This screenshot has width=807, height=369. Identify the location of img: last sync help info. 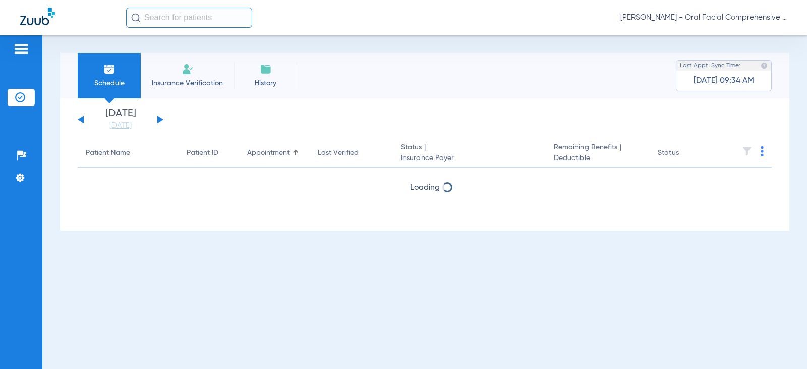
(764, 66).